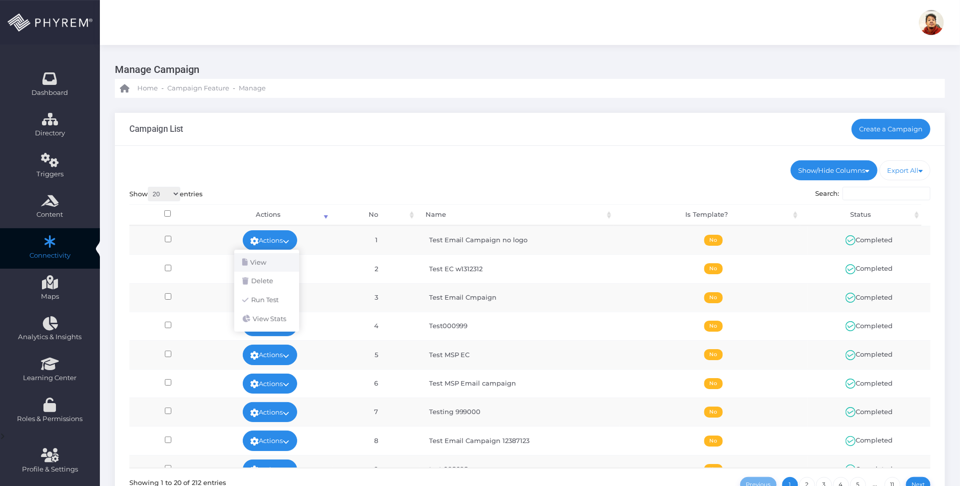  Describe the element at coordinates (519, 326) in the screenshot. I see `td: Test000999` at that location.